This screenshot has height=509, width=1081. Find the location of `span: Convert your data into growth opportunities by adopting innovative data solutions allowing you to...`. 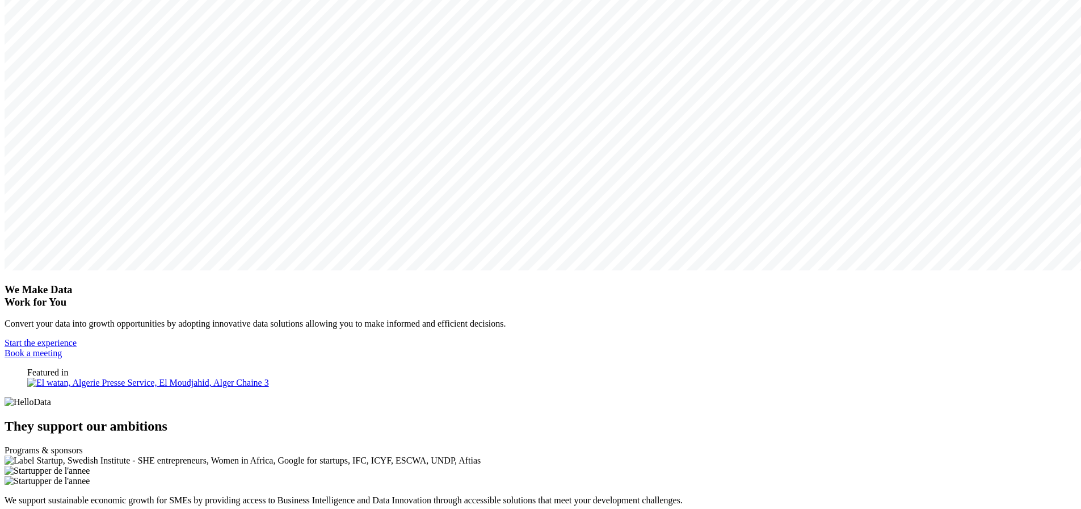

span: Convert your data into growth opportunities by adopting innovative data solutions allowing you to... is located at coordinates (255, 323).